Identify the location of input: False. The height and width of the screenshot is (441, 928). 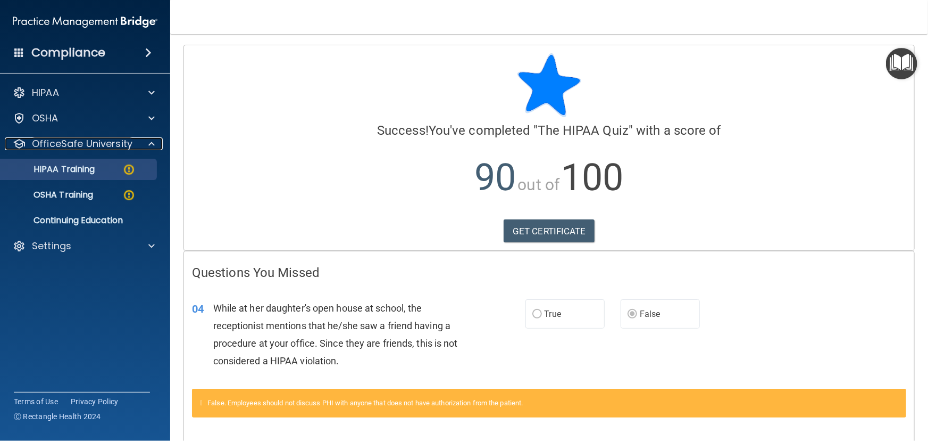
(633, 314).